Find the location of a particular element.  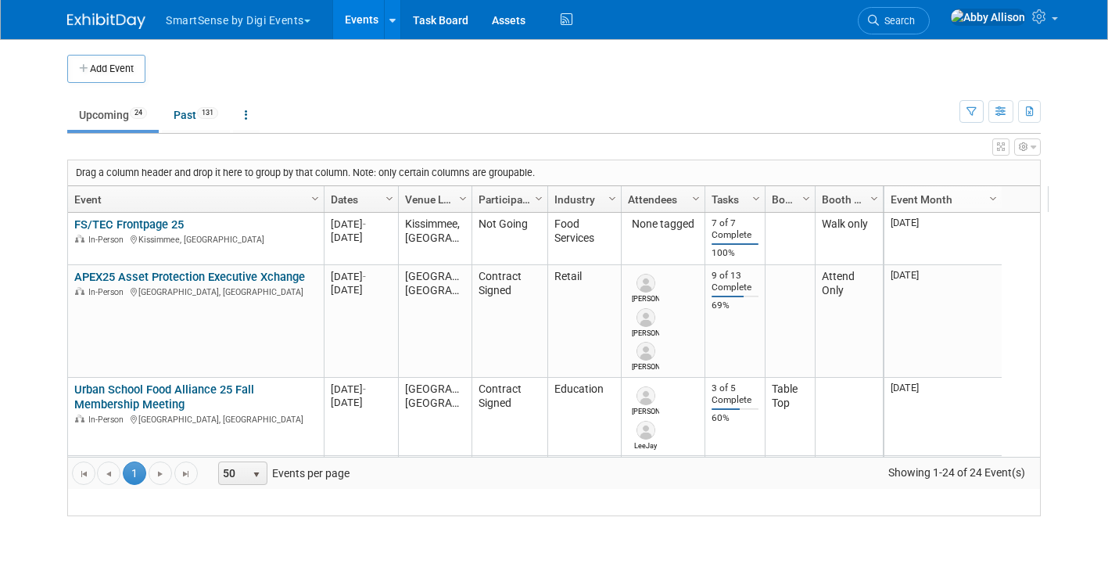

a: Go to the first page is located at coordinates (84, 473).